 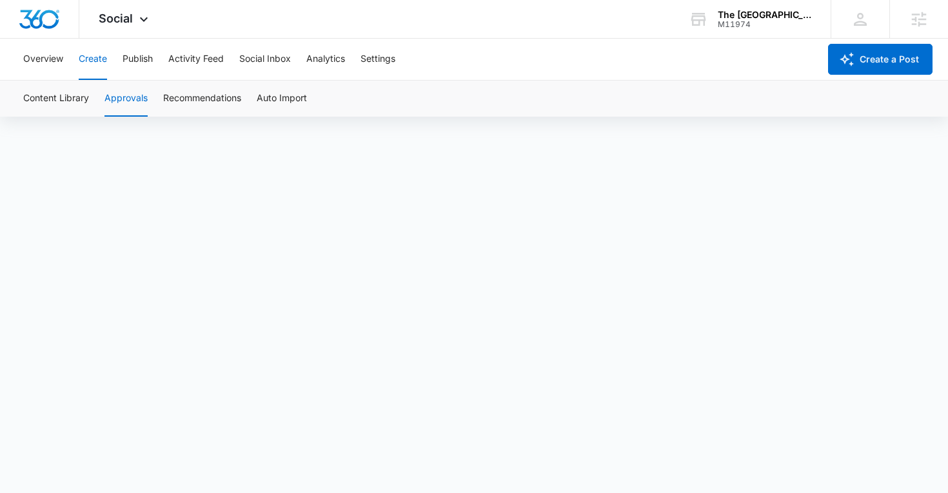 What do you see at coordinates (137, 59) in the screenshot?
I see `button: Publish` at bounding box center [137, 59].